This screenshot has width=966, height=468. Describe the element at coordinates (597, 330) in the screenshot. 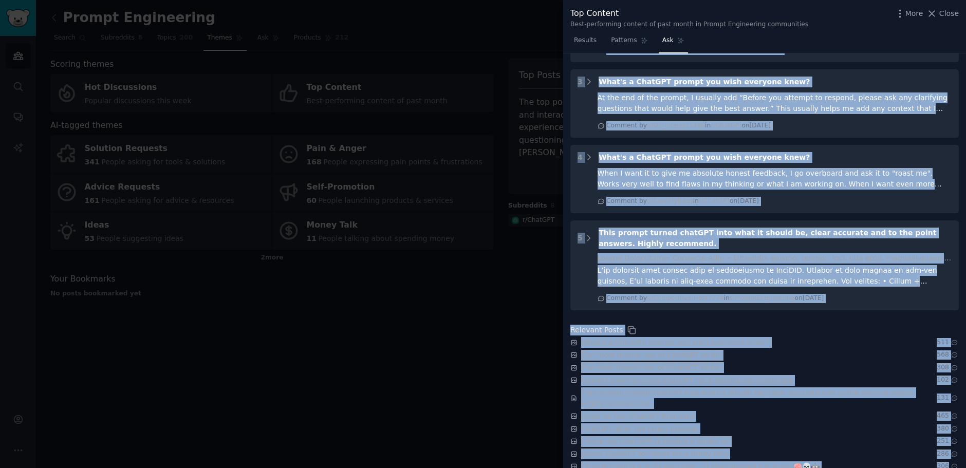

I see `div: Relevant Posts` at that location.